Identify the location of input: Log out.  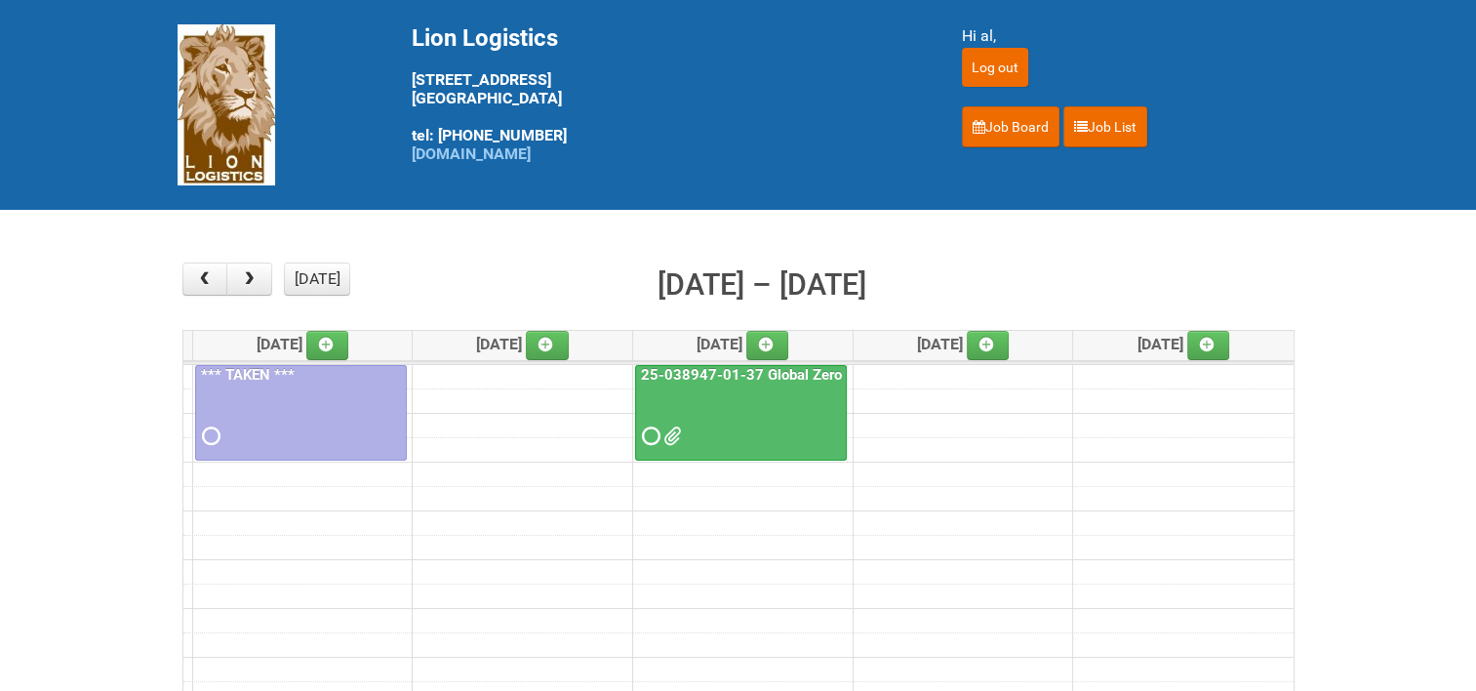
(995, 67).